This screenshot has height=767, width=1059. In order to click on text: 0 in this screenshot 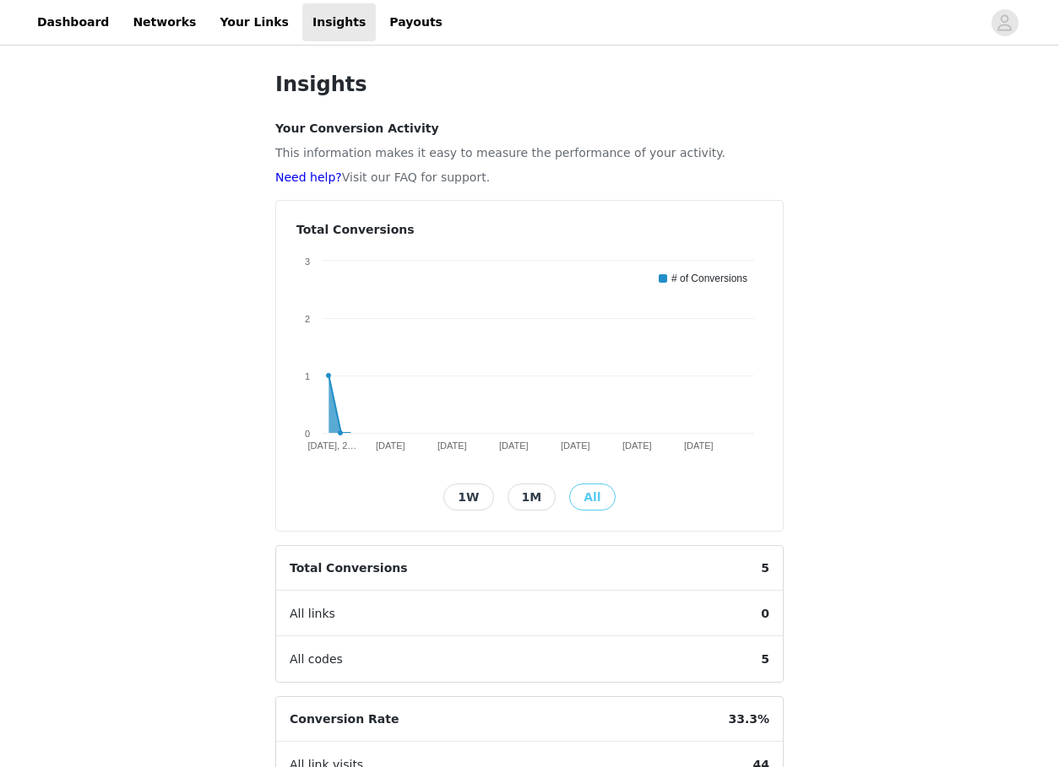, I will do `click(307, 434)`.